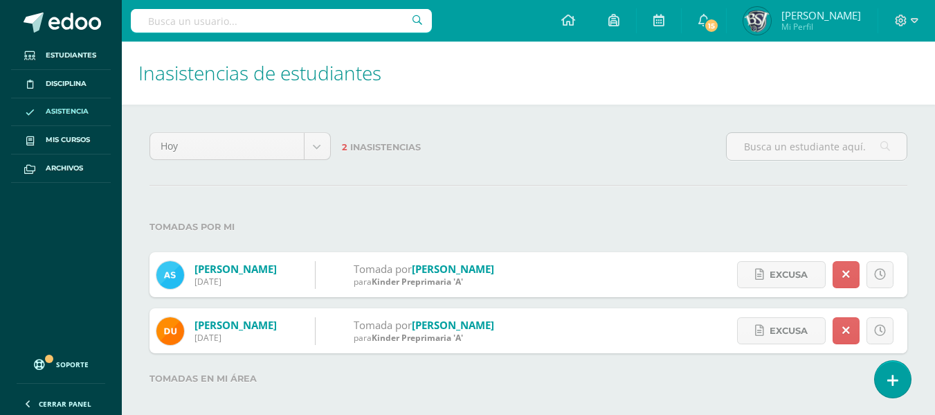 This screenshot has height=415, width=935. Describe the element at coordinates (66, 84) in the screenshot. I see `span: Disciplina` at that location.